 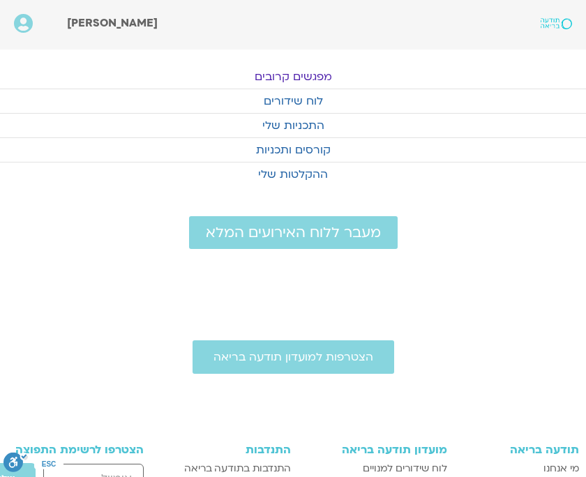 What do you see at coordinates (293, 357) in the screenshot?
I see `a: הצטרפות למועדון תודעה בריאה` at bounding box center [293, 357].